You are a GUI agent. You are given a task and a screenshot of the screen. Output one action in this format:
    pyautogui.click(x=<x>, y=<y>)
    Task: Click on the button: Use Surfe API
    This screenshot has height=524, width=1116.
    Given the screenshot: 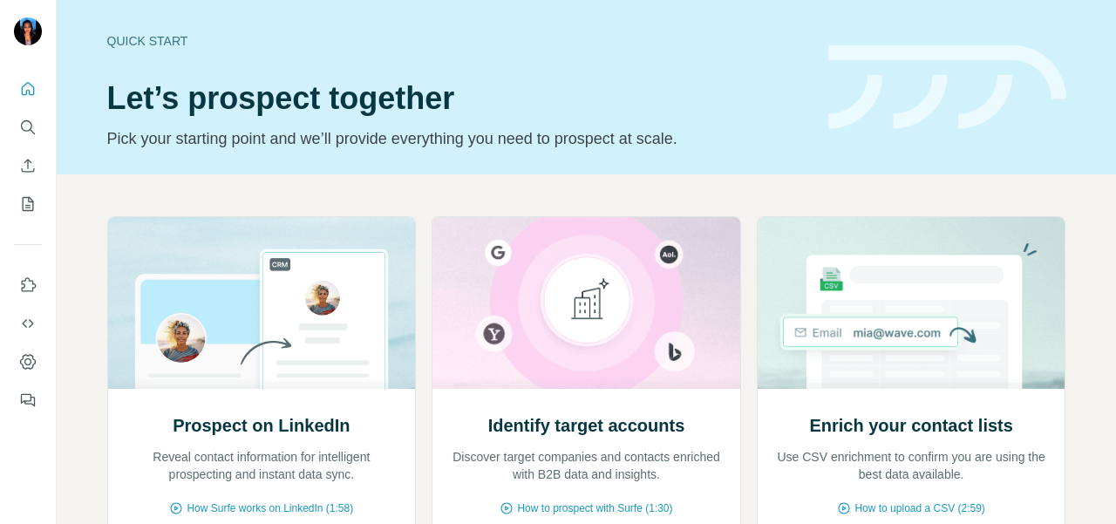 What is the action you would take?
    pyautogui.click(x=28, y=323)
    